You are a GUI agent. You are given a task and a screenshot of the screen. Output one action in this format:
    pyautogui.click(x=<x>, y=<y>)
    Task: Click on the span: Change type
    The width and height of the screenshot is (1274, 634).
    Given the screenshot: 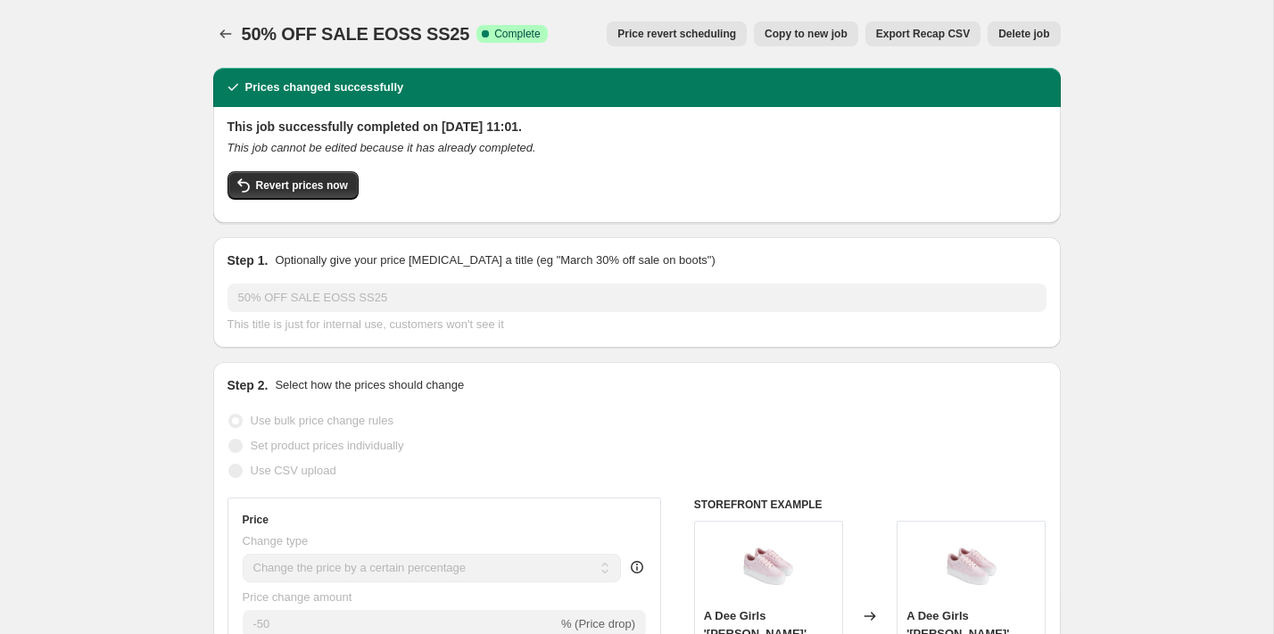 What is the action you would take?
    pyautogui.click(x=276, y=541)
    